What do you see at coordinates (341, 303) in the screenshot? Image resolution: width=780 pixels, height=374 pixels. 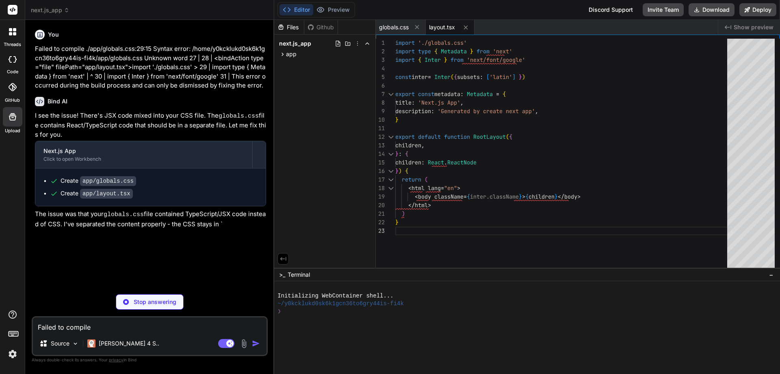 I see `span: ~/y0kcklukd0sk6k1gcn36to6gry44is-fi4k` at bounding box center [341, 303].